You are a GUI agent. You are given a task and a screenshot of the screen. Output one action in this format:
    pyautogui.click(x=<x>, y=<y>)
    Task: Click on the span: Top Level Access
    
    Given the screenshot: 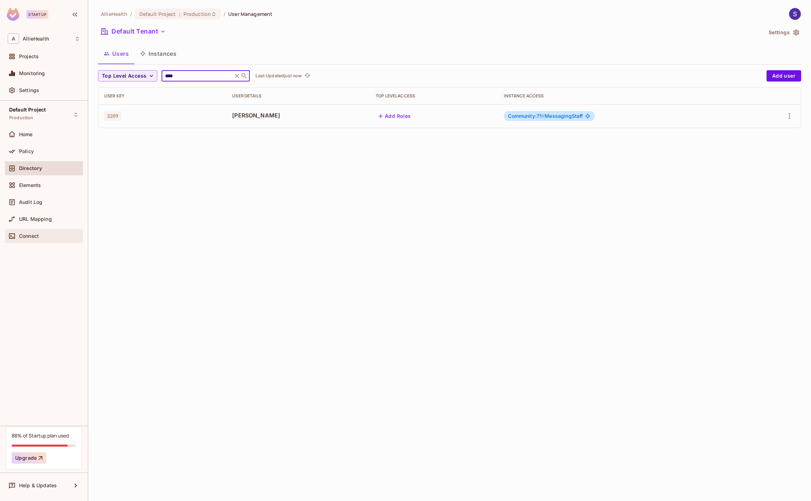 What is the action you would take?
    pyautogui.click(x=124, y=76)
    